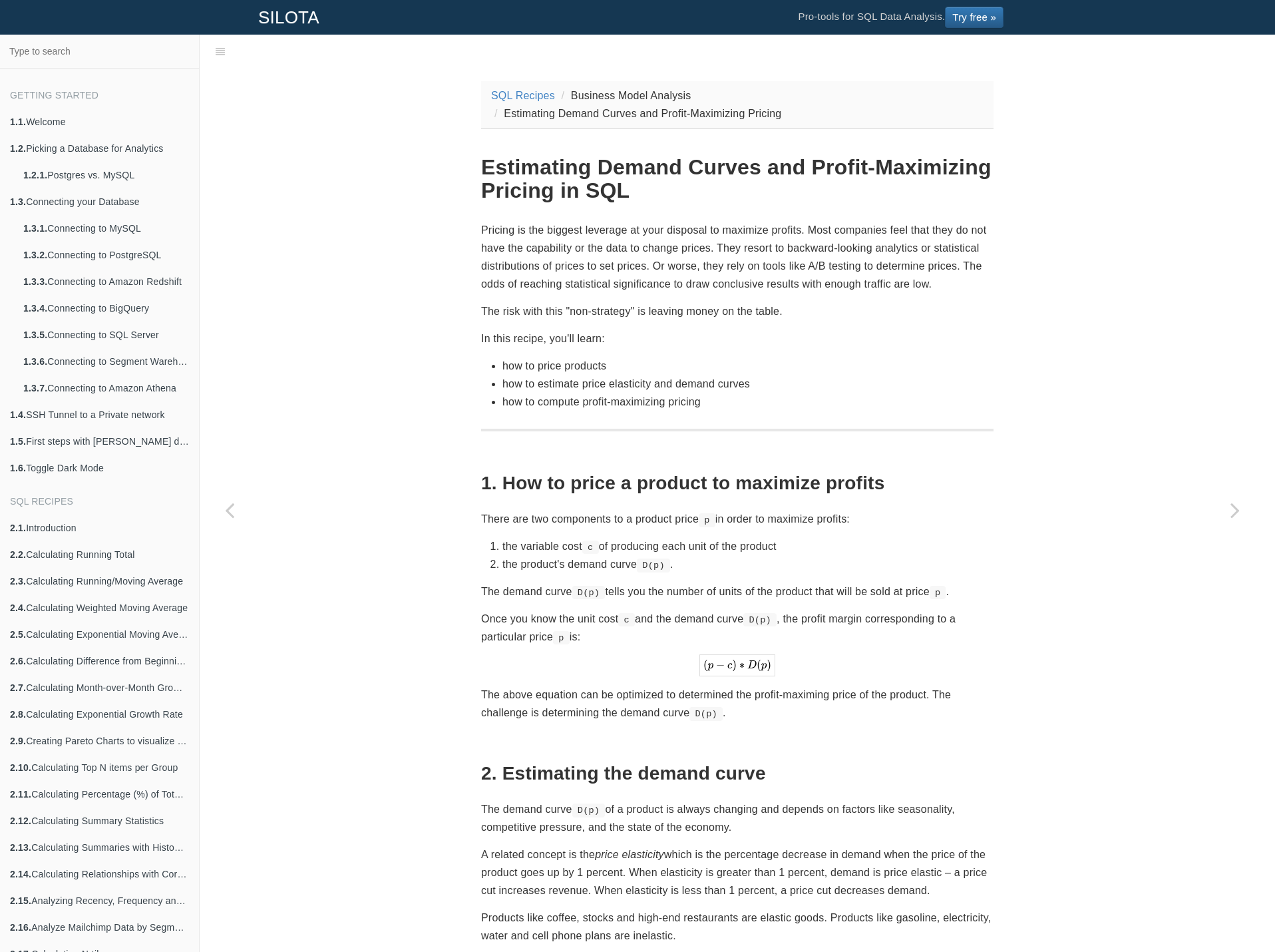 This screenshot has height=952, width=1275. What do you see at coordinates (21, 794) in the screenshot?
I see `b: 2.11.` at bounding box center [21, 794].